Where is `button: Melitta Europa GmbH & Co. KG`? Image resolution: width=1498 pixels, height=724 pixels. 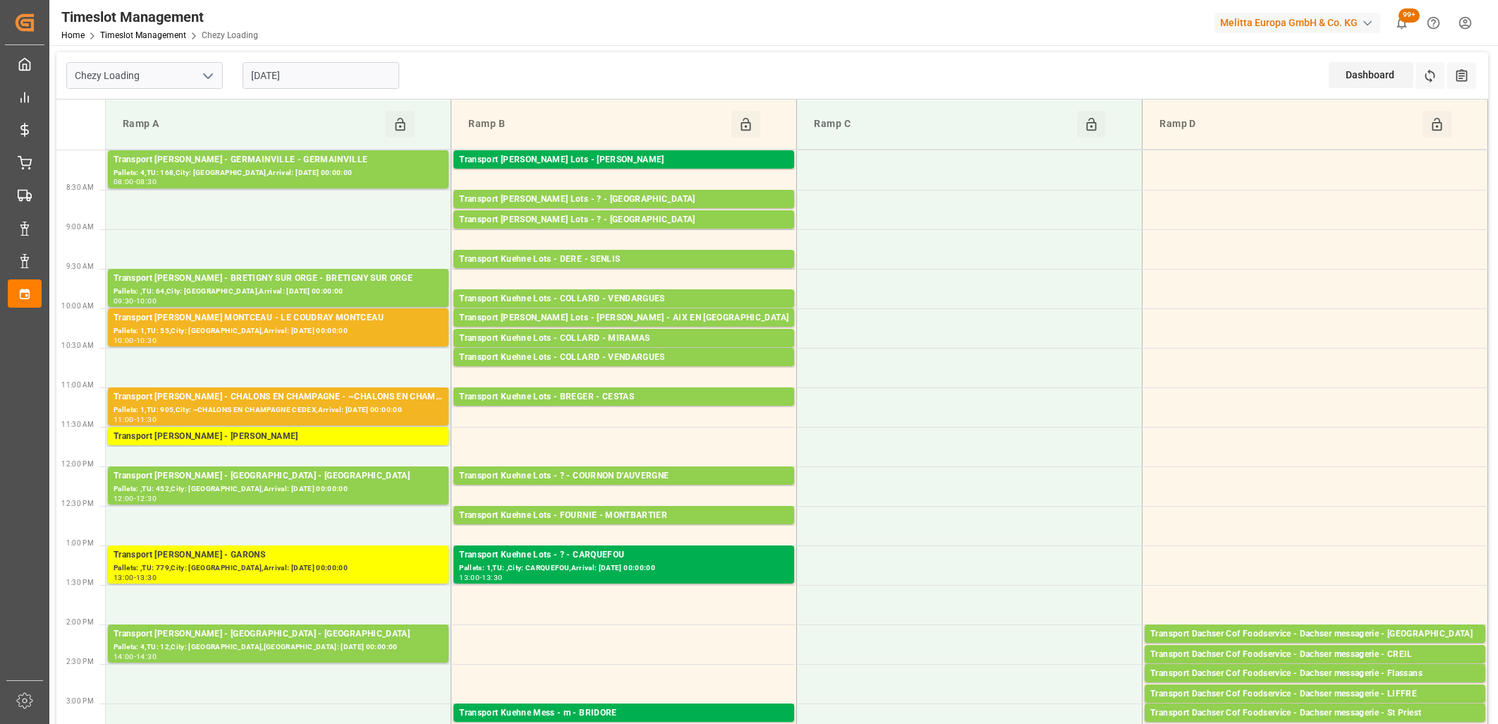
button: Melitta Europa GmbH & Co. KG is located at coordinates (1300, 23).